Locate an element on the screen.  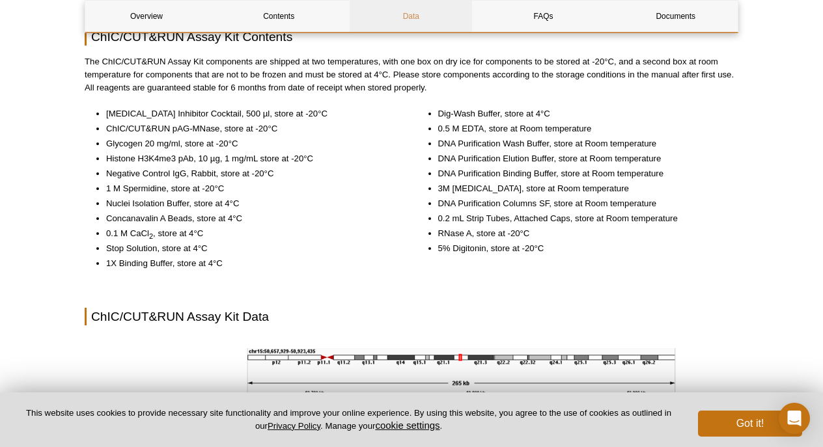
li: Negative Control IgG, Rabbit, store at -20°C is located at coordinates (250, 174).